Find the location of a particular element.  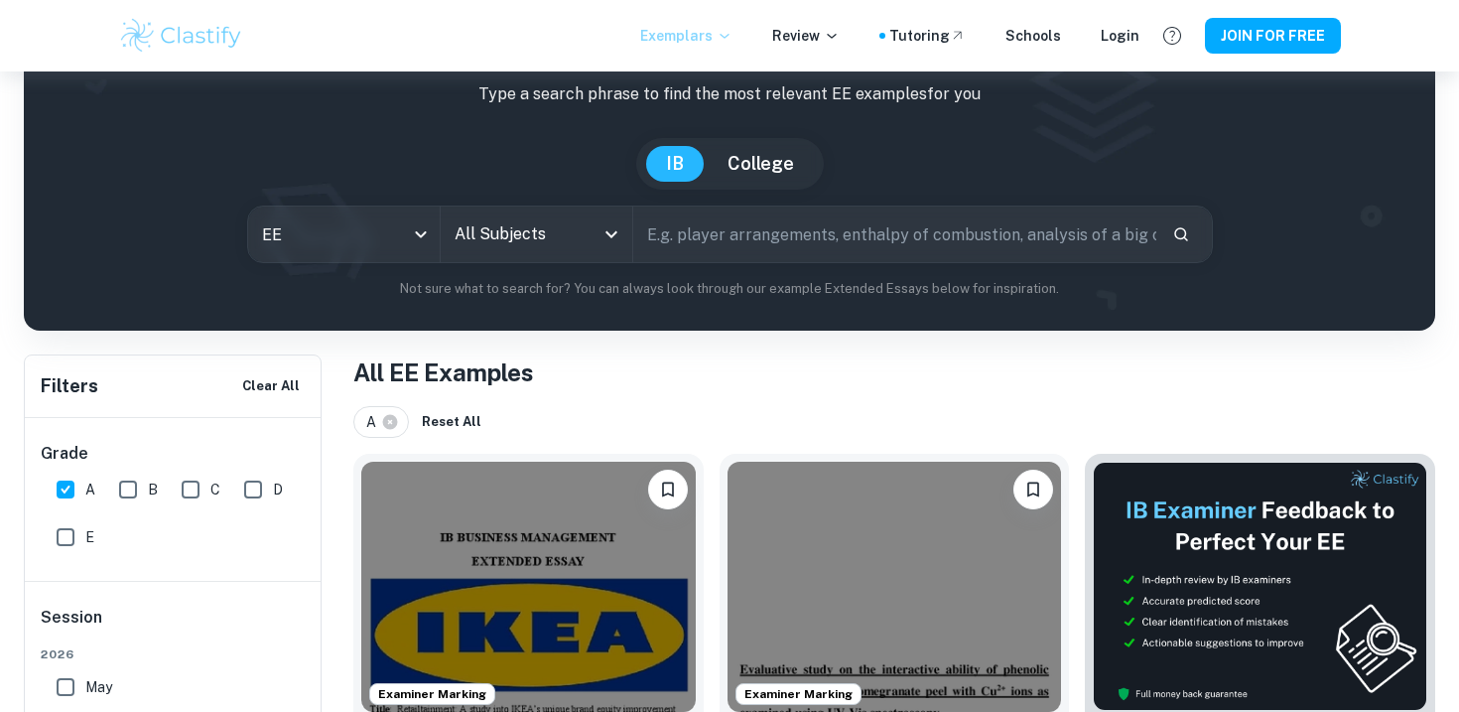

div: A is located at coordinates (381, 422).